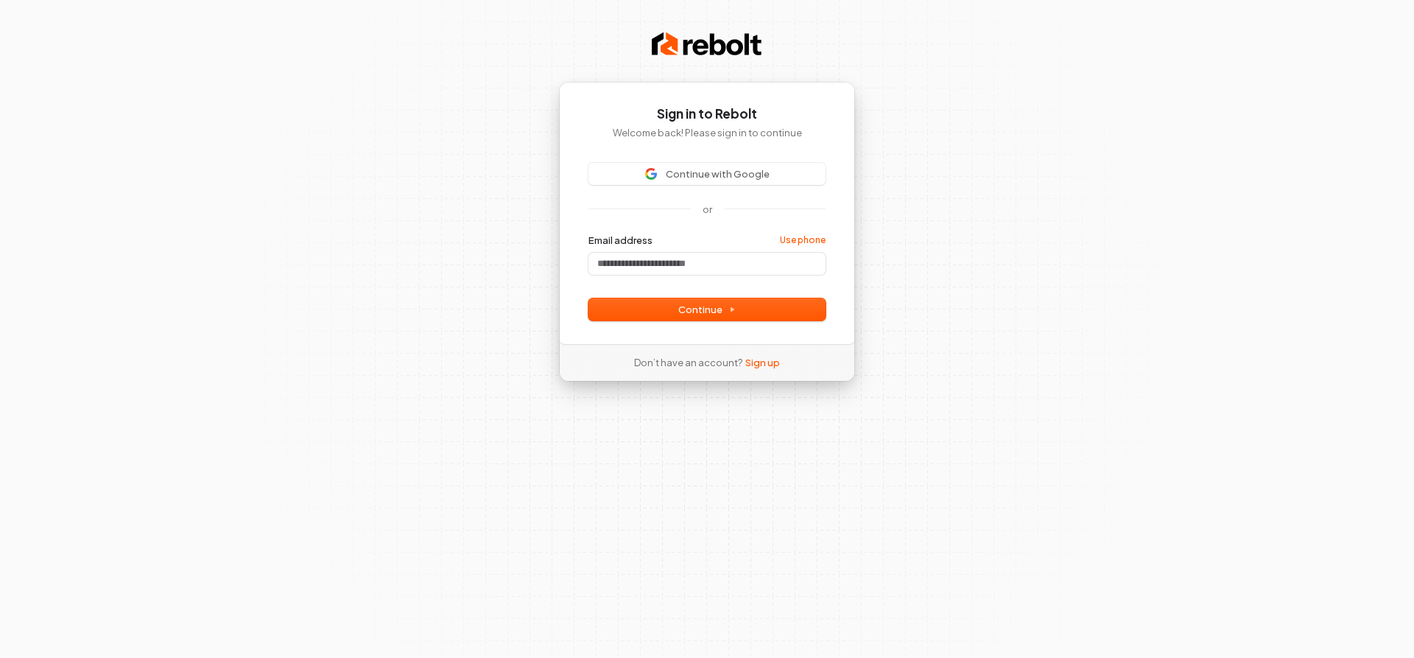 This screenshot has width=1414, height=658. I want to click on button: Sign in with GoogleContinue with Google, so click(707, 174).